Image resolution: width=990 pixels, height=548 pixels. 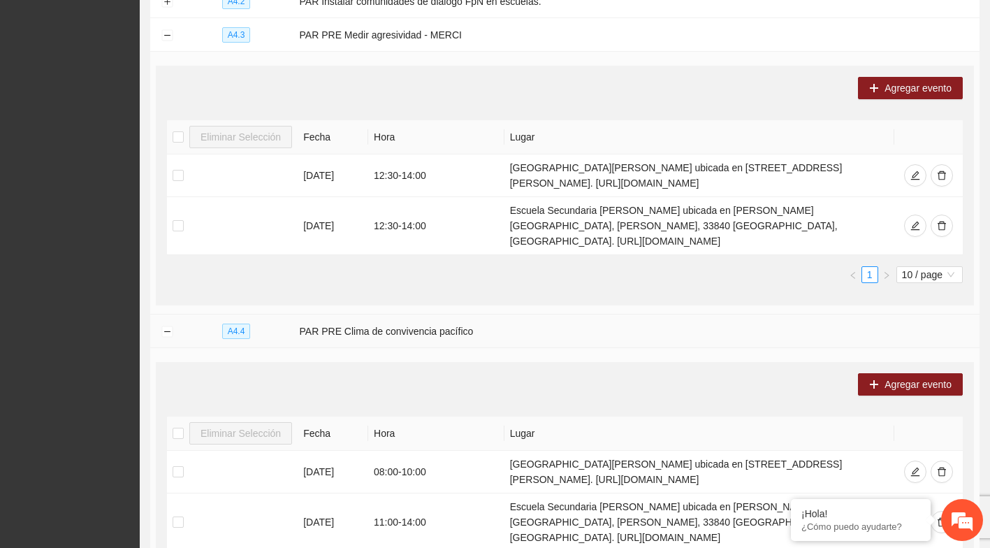 I want to click on td: PAR PRE Medir agresividad - MERCI, so click(x=636, y=35).